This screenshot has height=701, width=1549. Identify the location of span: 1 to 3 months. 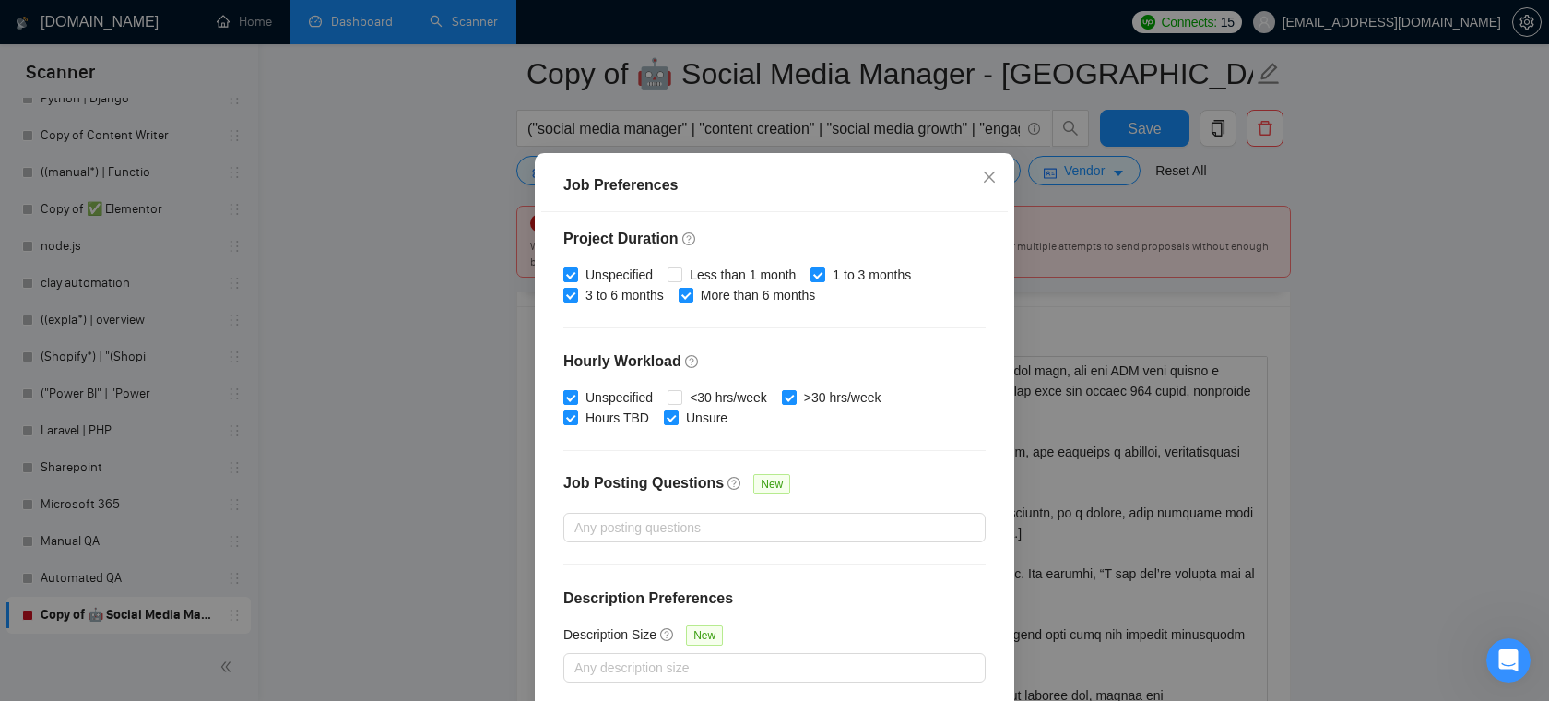
(871, 275).